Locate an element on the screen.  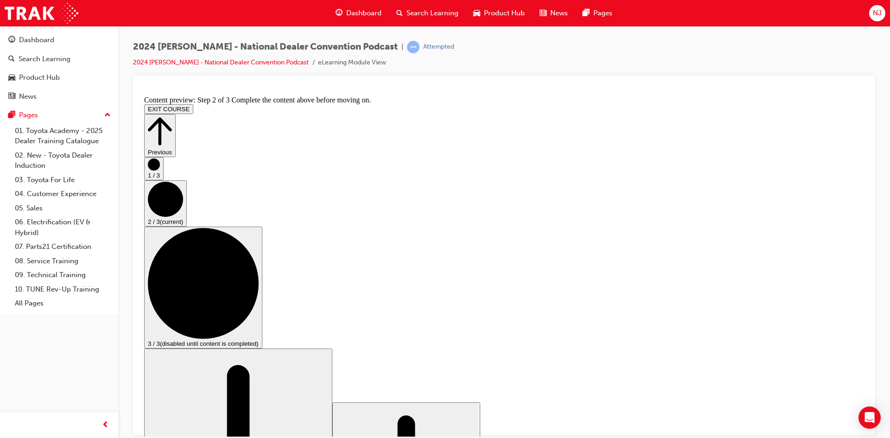
span: Previous is located at coordinates (19, 60).